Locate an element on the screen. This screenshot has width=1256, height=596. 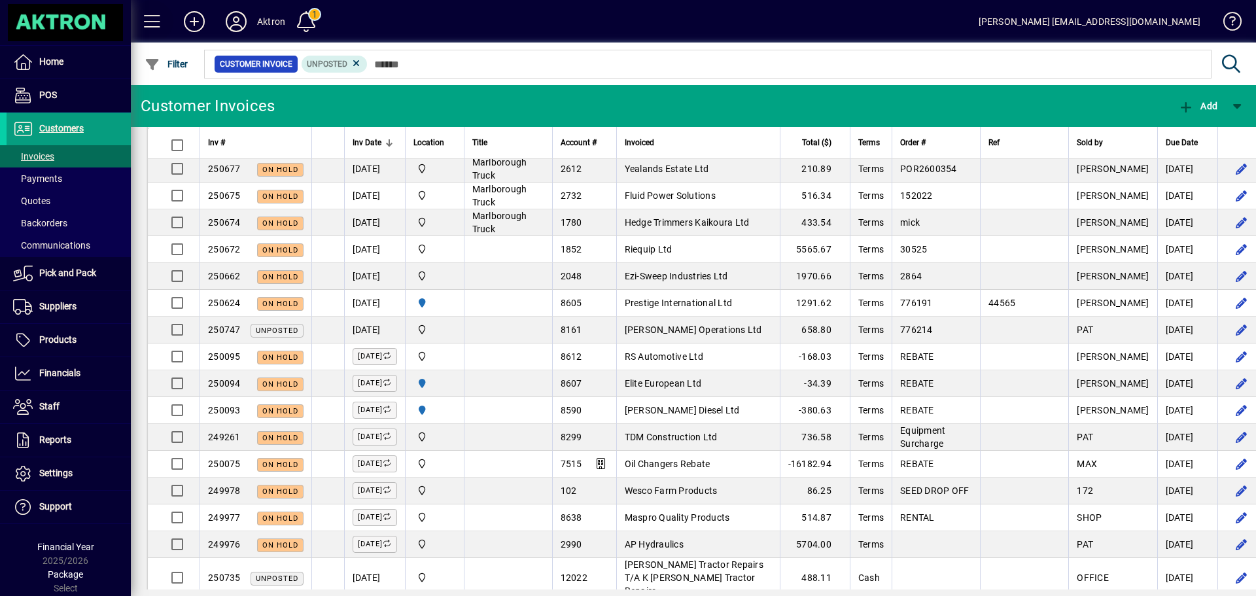
span: 250674 is located at coordinates (224, 222).